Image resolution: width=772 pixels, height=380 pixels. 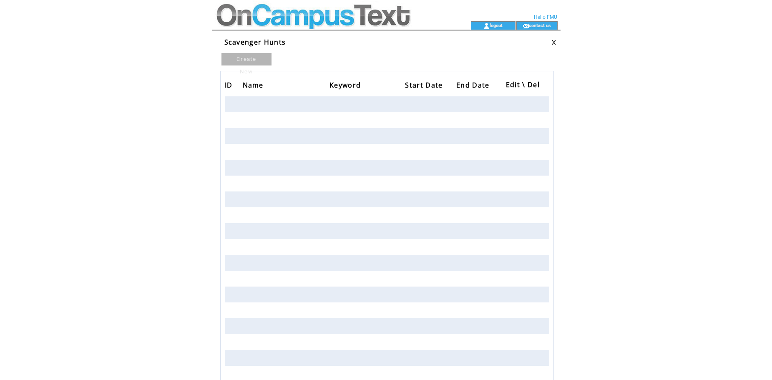 What do you see at coordinates (346, 86) in the screenshot?
I see `span: Keyword` at bounding box center [346, 86].